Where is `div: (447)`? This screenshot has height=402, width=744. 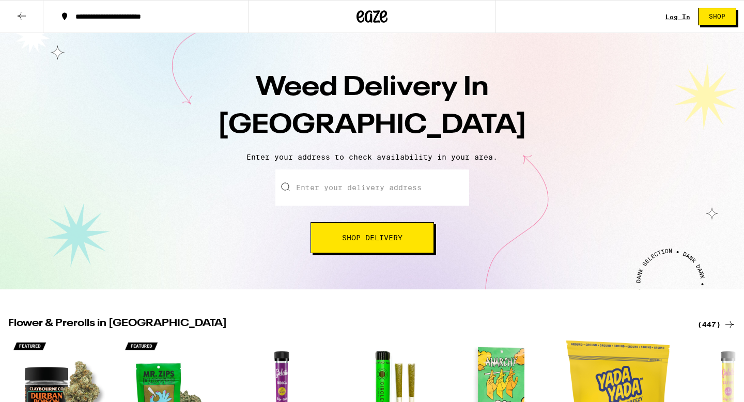 div: (447) is located at coordinates (717, 325).